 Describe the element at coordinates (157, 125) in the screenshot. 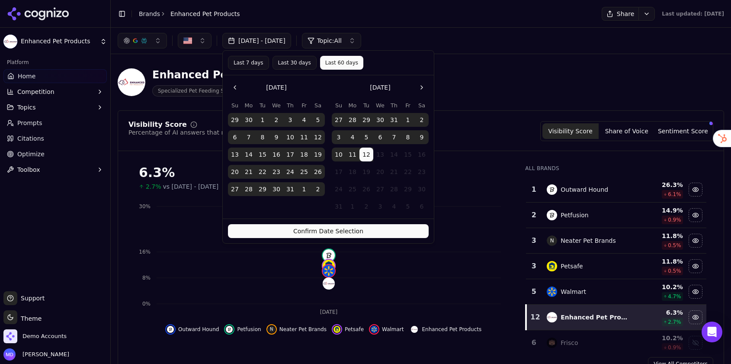

I see `div: Visibility Score` at that location.